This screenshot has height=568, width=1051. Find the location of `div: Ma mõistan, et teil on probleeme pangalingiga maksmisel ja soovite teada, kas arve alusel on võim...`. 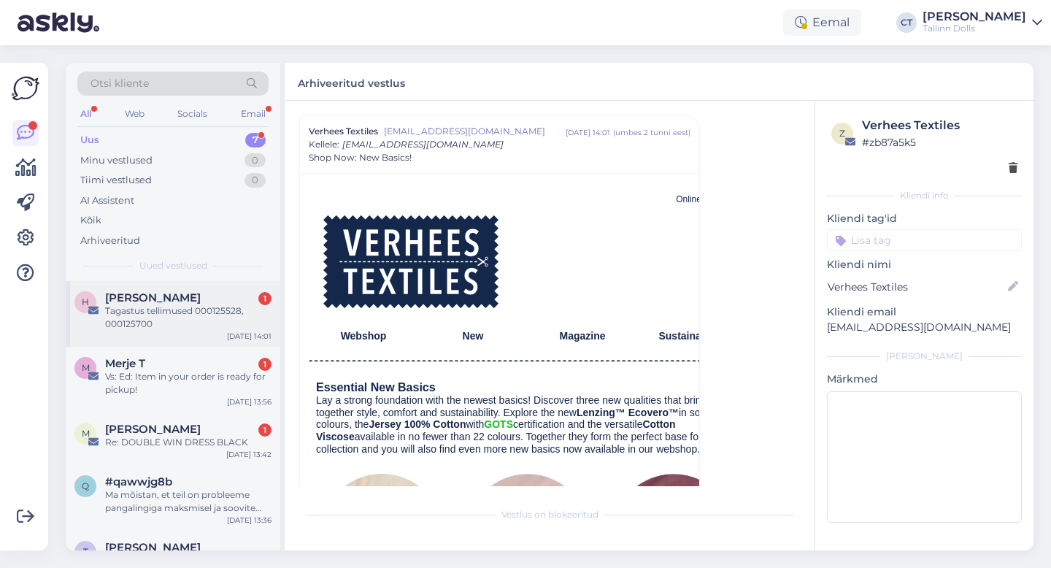

div: Ma mõistan, et teil on probleeme pangalingiga maksmisel ja soovite teada, kas arve alusel on võim... is located at coordinates (188, 501).